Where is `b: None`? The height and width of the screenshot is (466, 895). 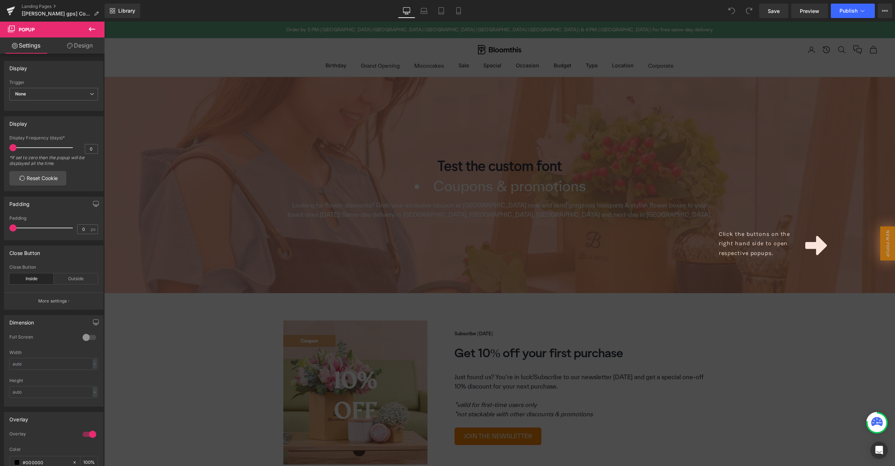
b: None is located at coordinates (21, 94).